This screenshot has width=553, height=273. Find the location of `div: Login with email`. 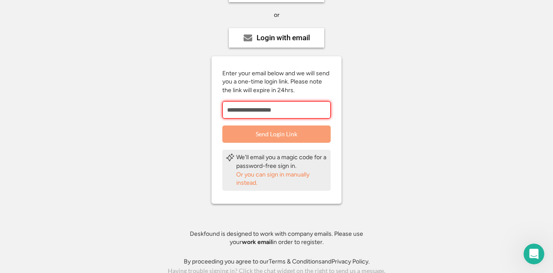

div: Login with email is located at coordinates (283, 38).